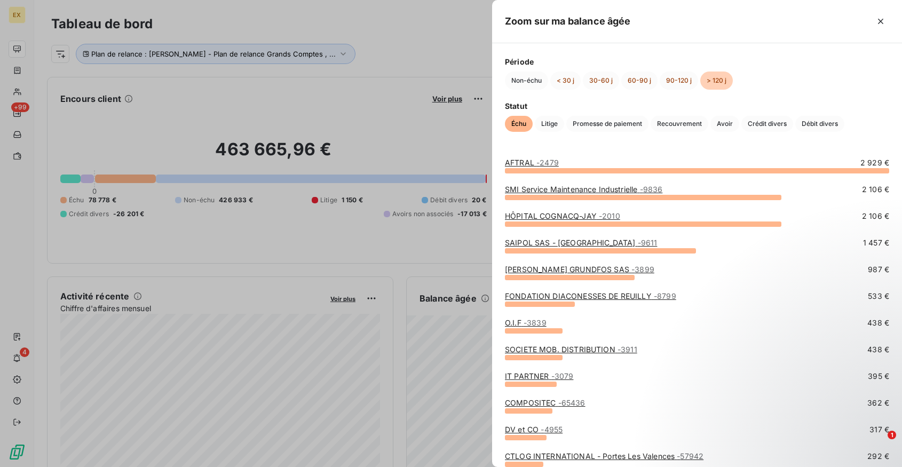 This screenshot has height=467, width=902. What do you see at coordinates (532, 162) in the screenshot?
I see `a: AFTRAL` at bounding box center [532, 162].